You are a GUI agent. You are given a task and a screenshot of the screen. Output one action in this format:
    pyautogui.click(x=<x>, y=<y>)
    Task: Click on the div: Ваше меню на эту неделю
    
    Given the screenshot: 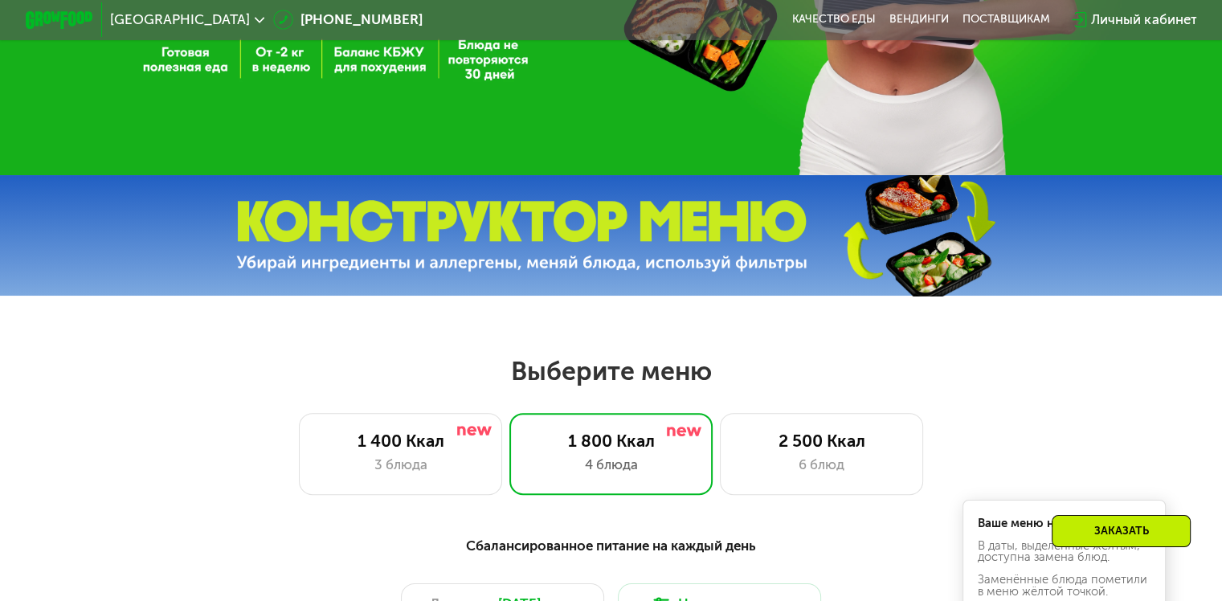 What is the action you would take?
    pyautogui.click(x=1064, y=523)
    